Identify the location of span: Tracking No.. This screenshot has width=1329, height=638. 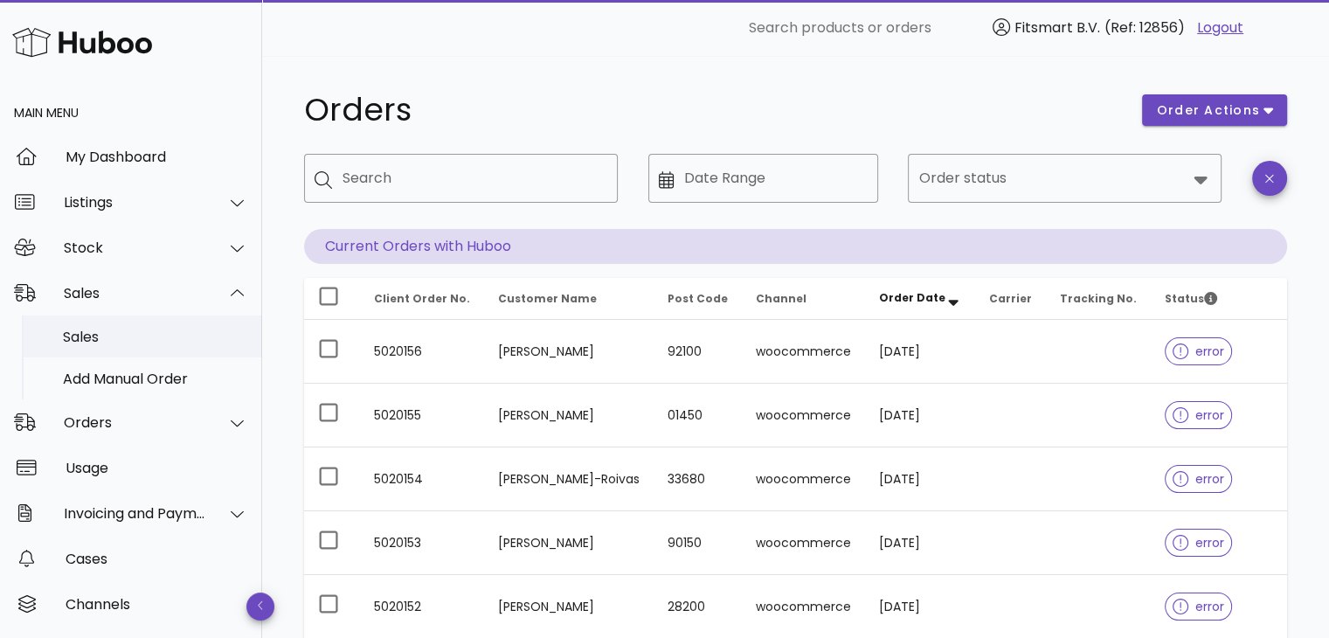
(1098, 298).